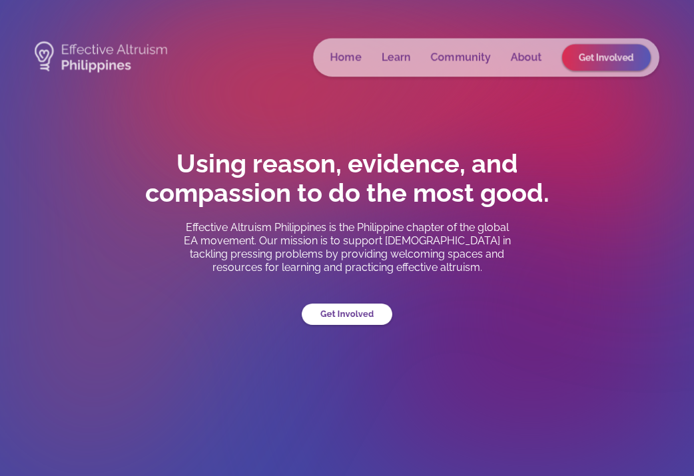  I want to click on span: Get Involved, so click(606, 57).